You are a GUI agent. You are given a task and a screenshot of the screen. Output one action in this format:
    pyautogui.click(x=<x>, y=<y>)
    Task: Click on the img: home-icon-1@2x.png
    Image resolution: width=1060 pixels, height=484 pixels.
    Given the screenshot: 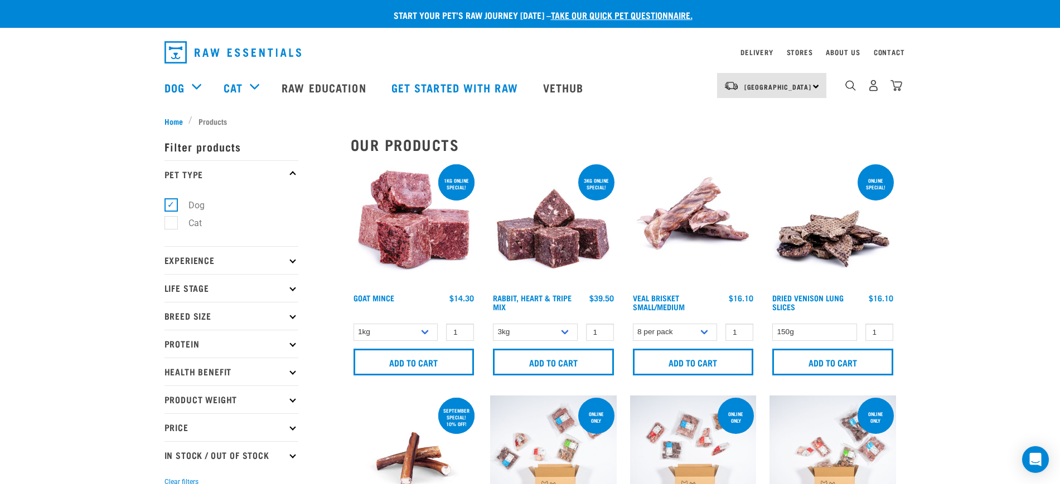 What is the action you would take?
    pyautogui.click(x=850, y=85)
    